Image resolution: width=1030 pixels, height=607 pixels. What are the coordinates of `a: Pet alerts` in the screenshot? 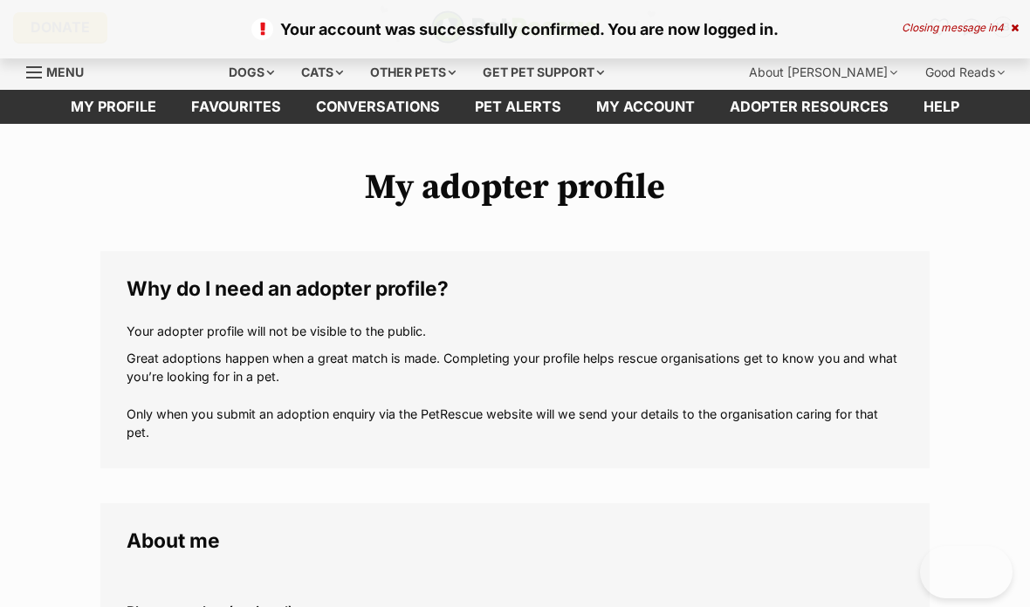 It's located at (518, 106).